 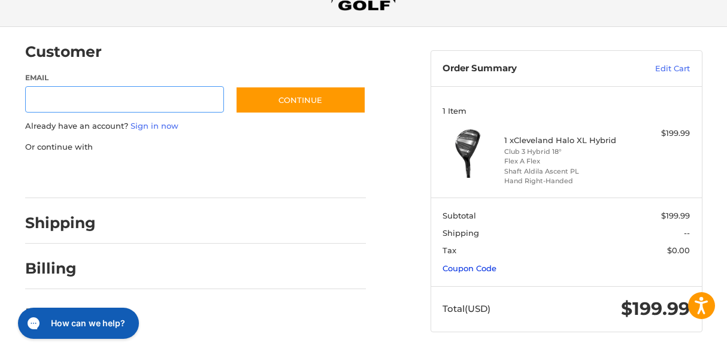 I want to click on span: Tax, so click(x=449, y=250).